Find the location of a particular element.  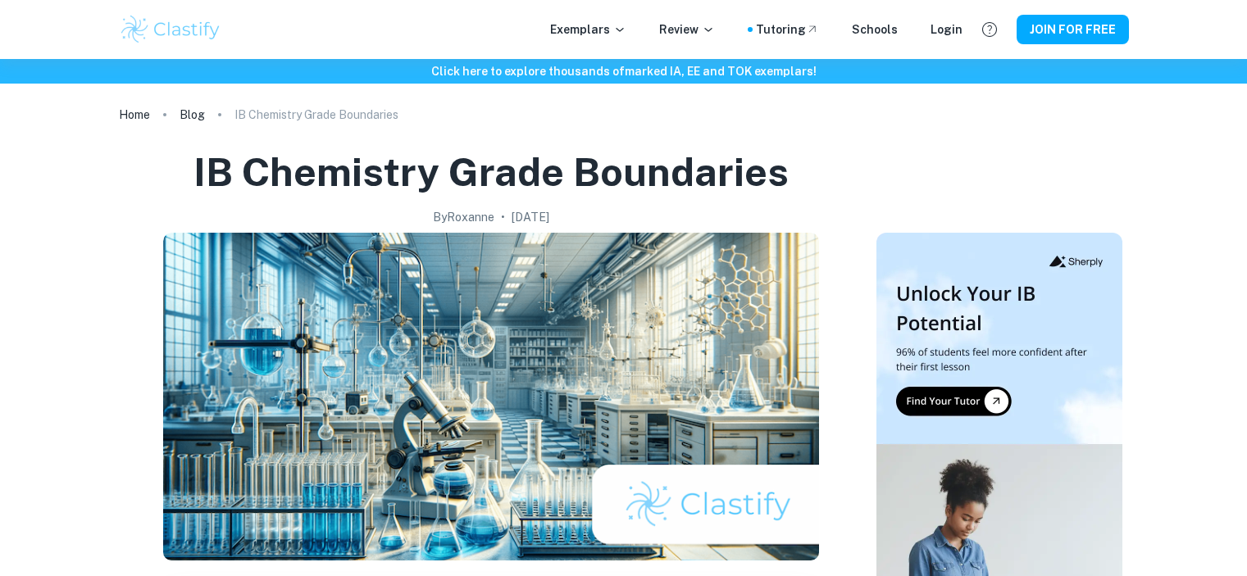

div: Login is located at coordinates (946, 30).